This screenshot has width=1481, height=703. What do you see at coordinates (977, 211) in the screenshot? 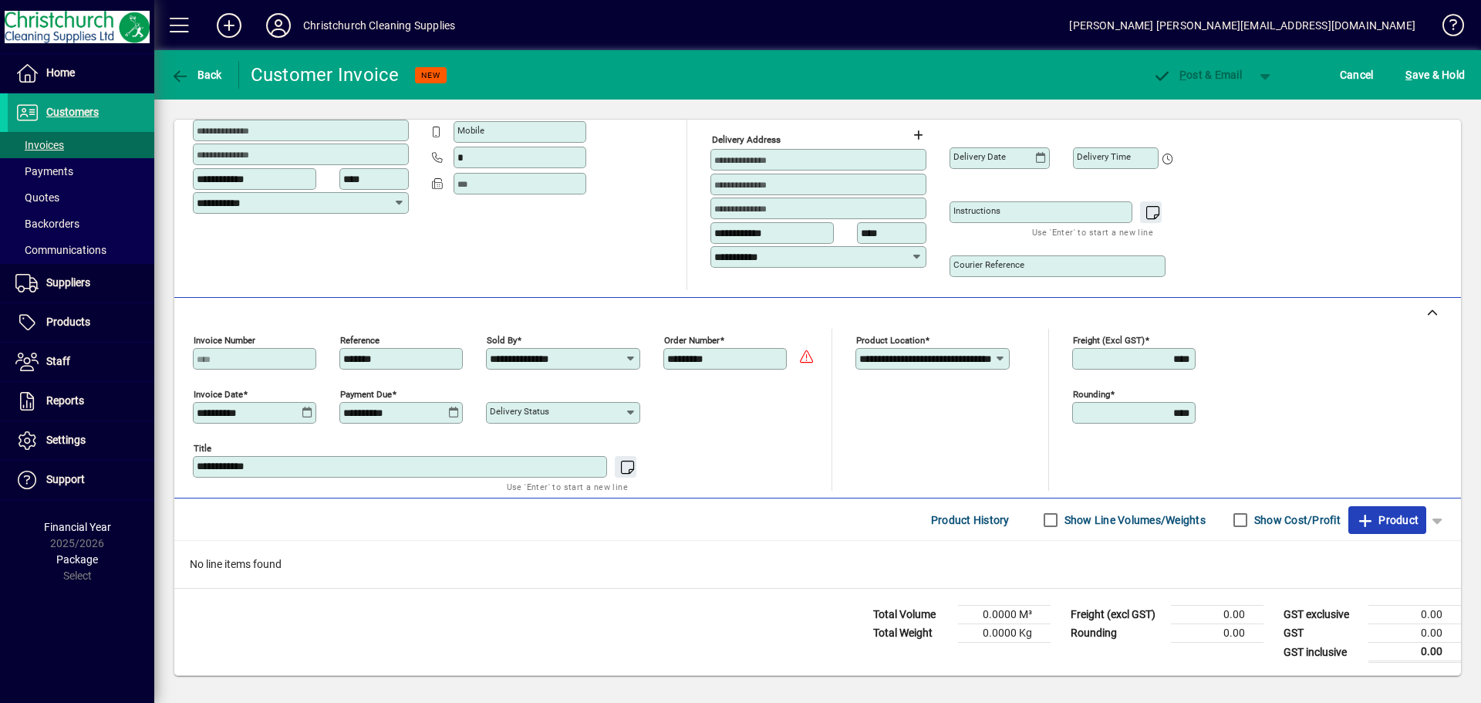
I see `mat-label: Instructions` at bounding box center [977, 211].